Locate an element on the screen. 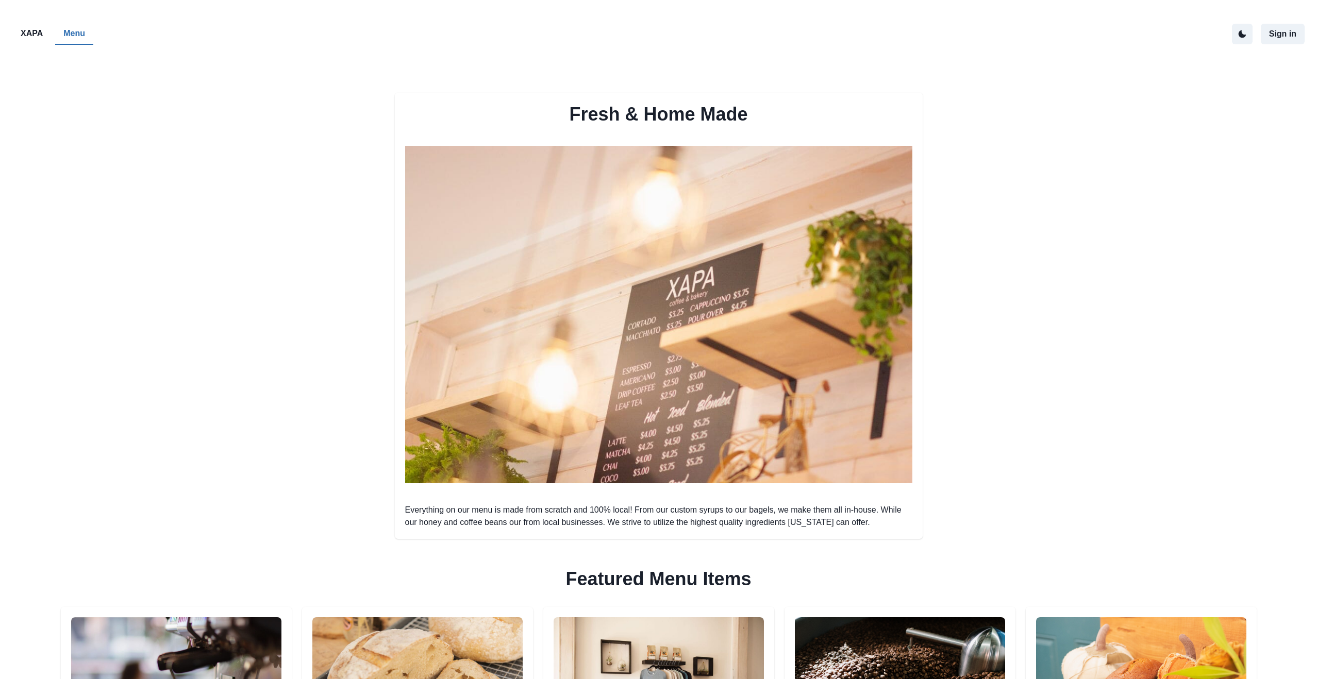 The width and height of the screenshot is (1317, 679). h2: Featured Menu Items is located at coordinates (658, 579).